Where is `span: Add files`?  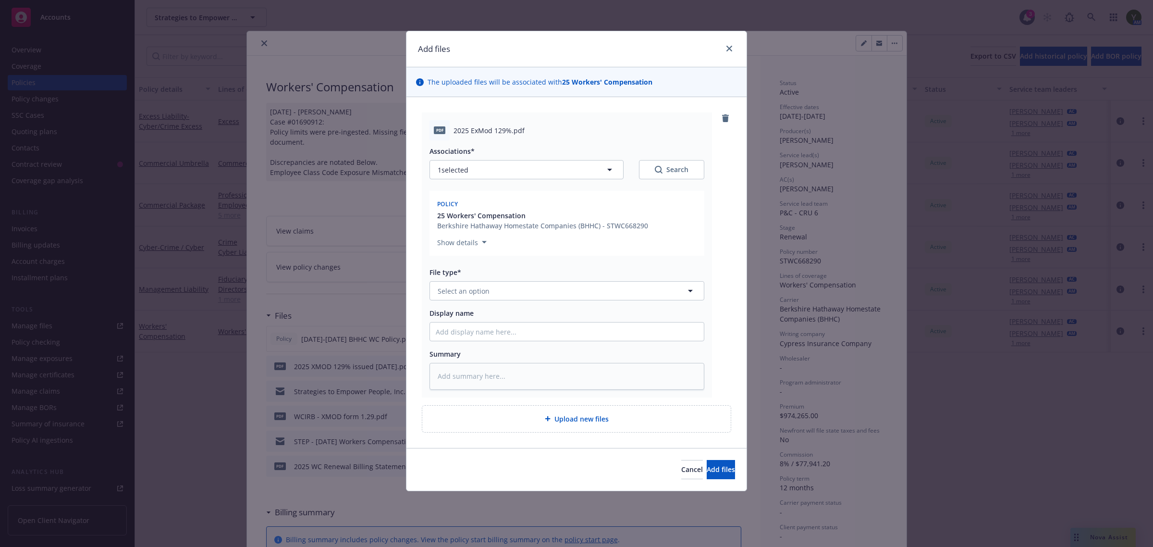
span: Add files is located at coordinates (721, 469).